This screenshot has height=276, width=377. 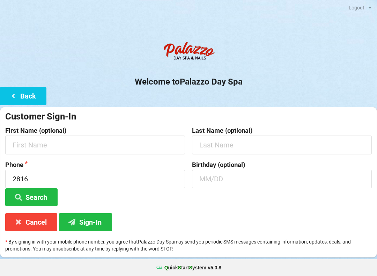 I want to click on button: Cancel, so click(x=31, y=222).